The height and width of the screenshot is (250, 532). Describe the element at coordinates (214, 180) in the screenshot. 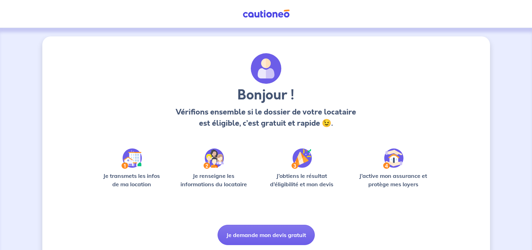

I see `p: Je renseigne les informations du locataire` at that location.